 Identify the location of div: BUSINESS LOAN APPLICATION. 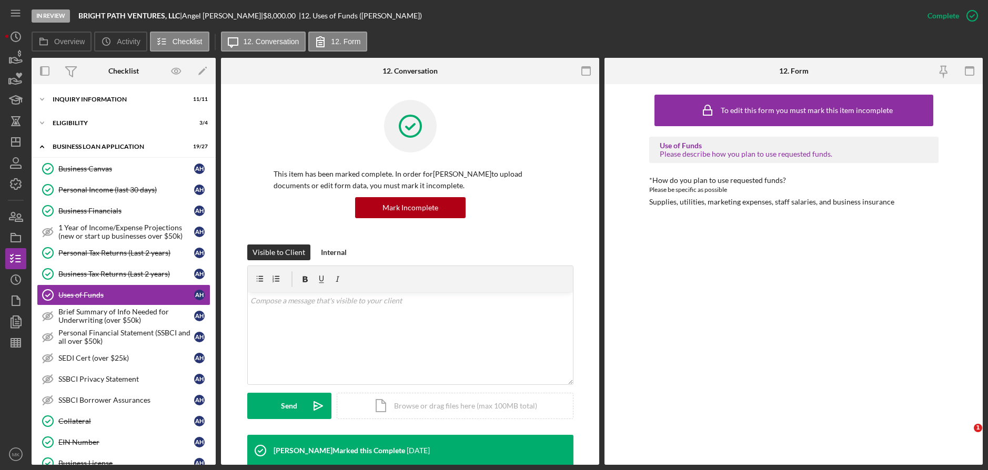
(117, 147).